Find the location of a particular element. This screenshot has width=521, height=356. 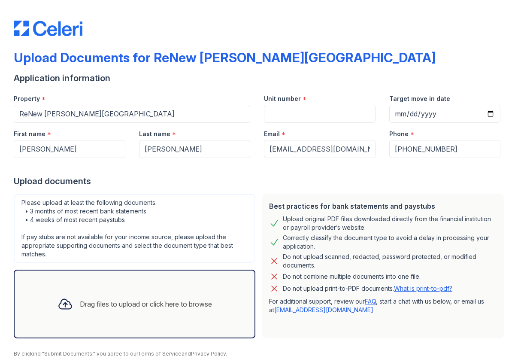

label: Email is located at coordinates (271, 134).